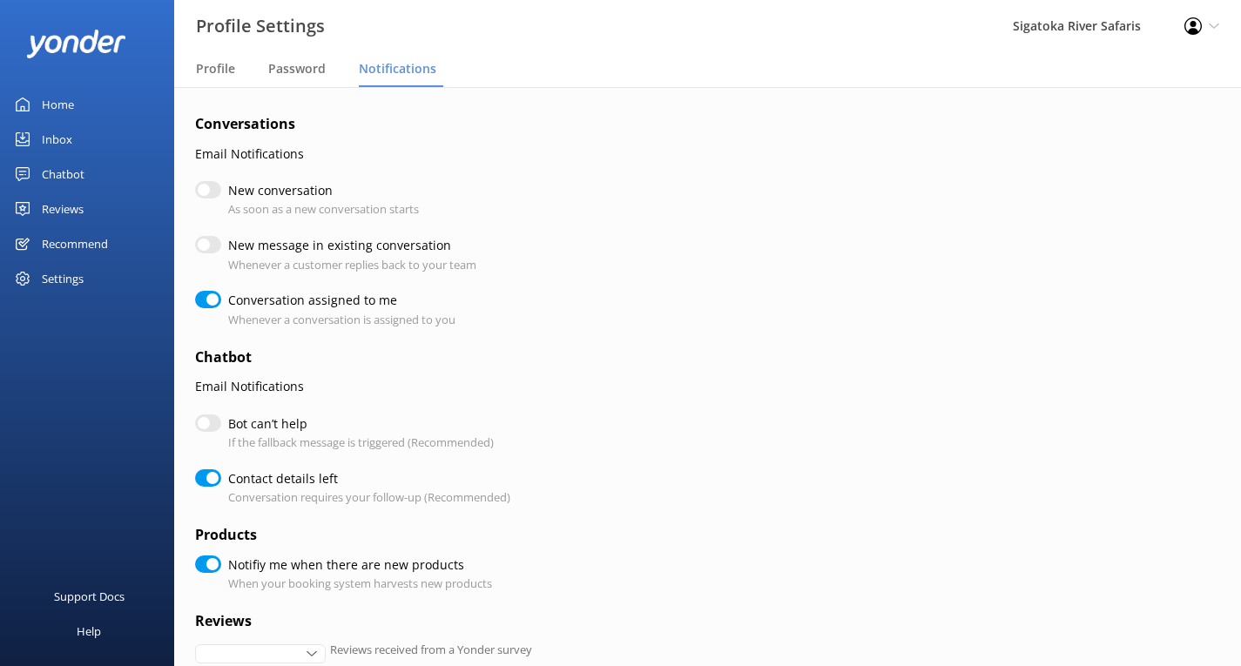  What do you see at coordinates (75, 244) in the screenshot?
I see `div: Recommend` at bounding box center [75, 244].